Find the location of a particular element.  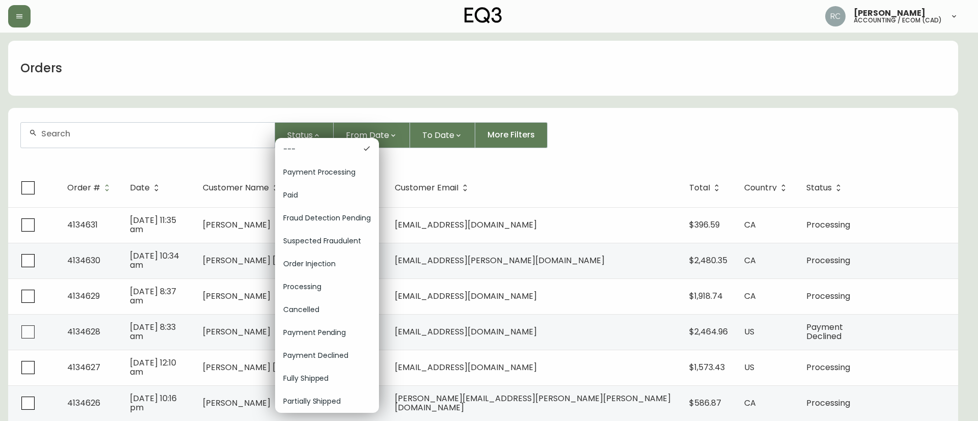

div: Payment Pending is located at coordinates (327, 333).